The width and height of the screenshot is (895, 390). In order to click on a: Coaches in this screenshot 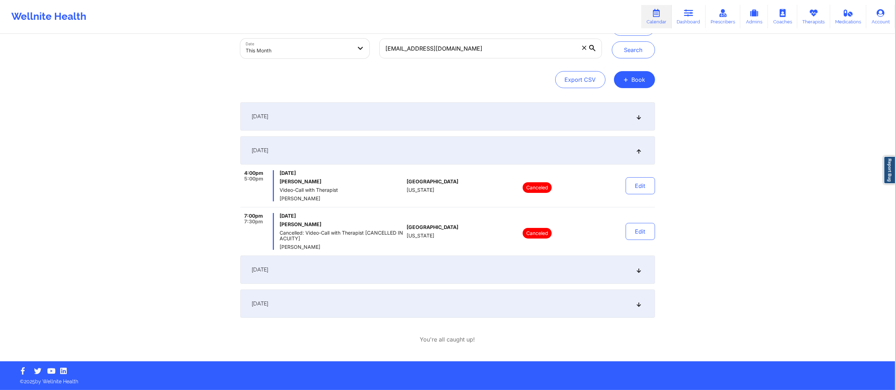, I will do `click(783, 17)`.